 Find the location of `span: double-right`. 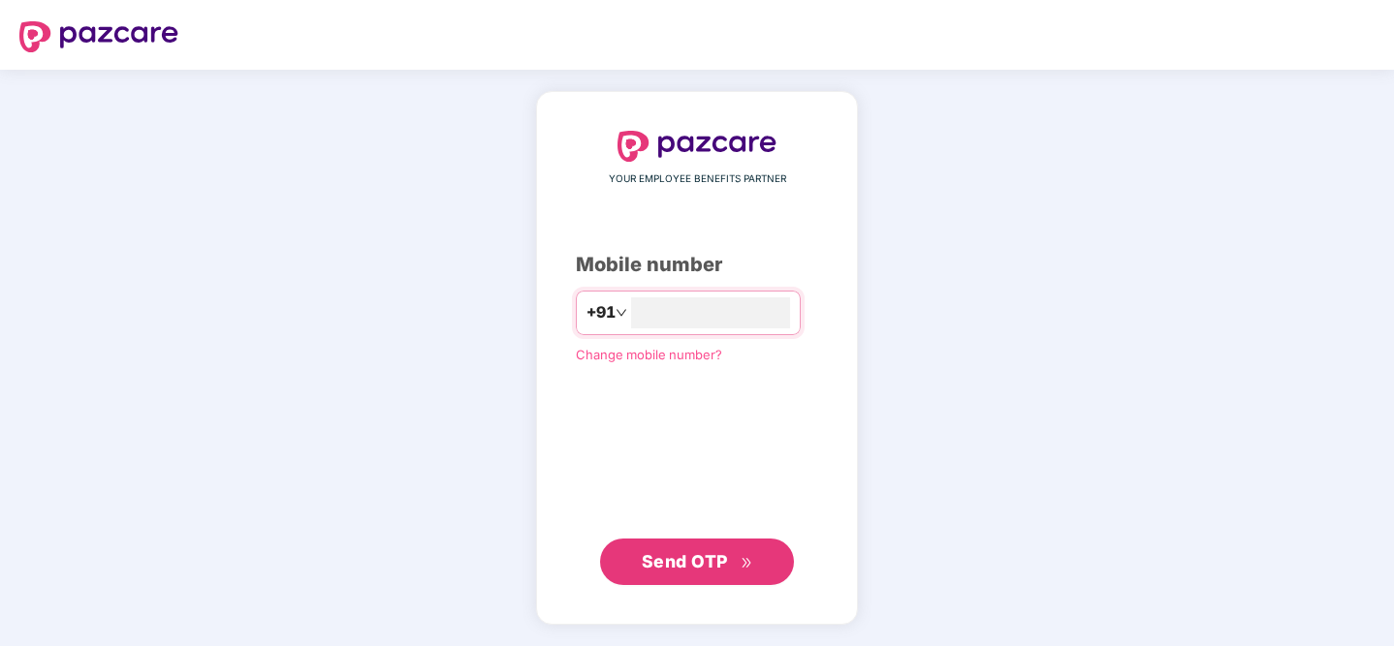

span: double-right is located at coordinates (746, 563).